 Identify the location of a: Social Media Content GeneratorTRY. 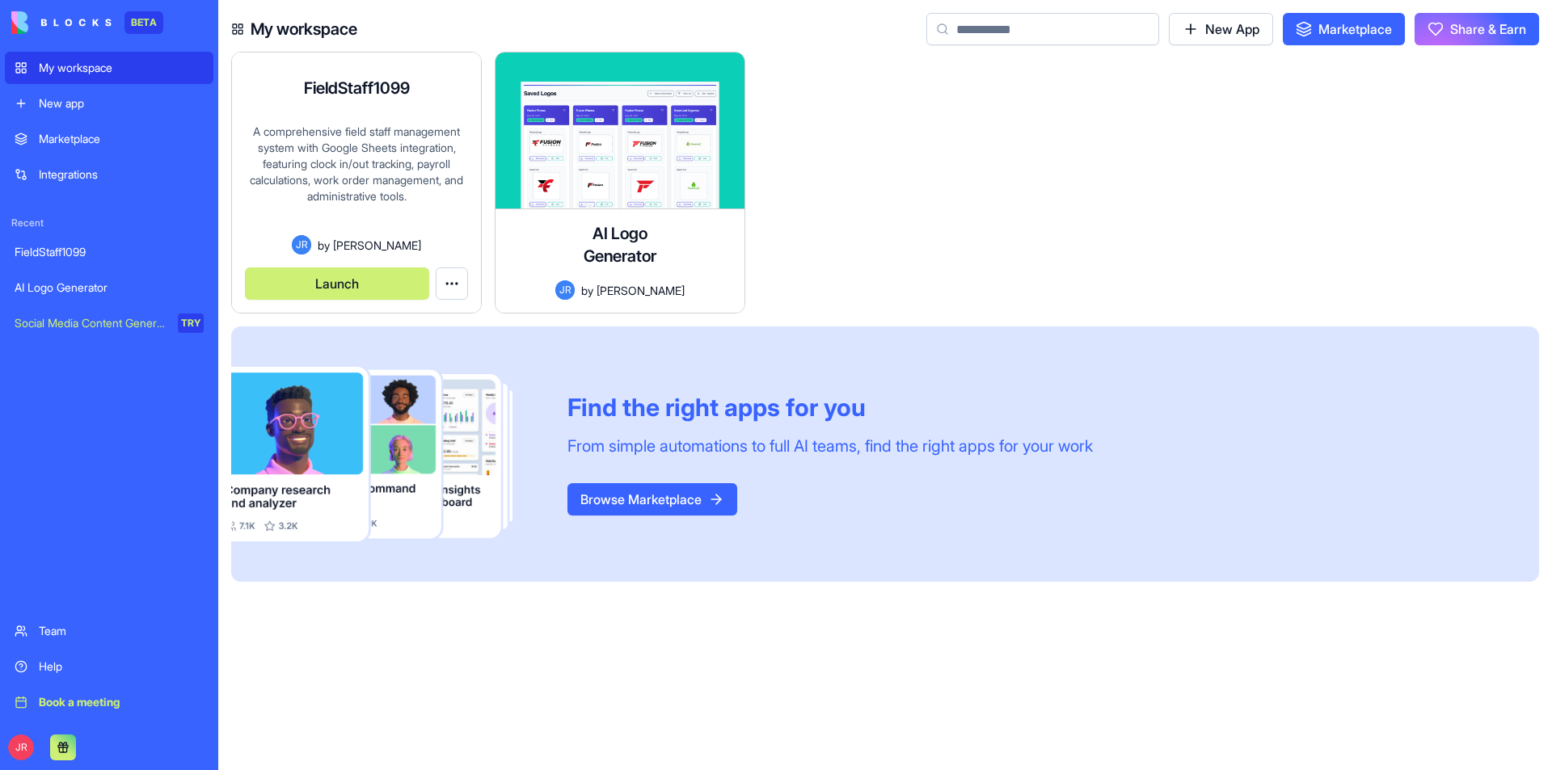
(109, 323).